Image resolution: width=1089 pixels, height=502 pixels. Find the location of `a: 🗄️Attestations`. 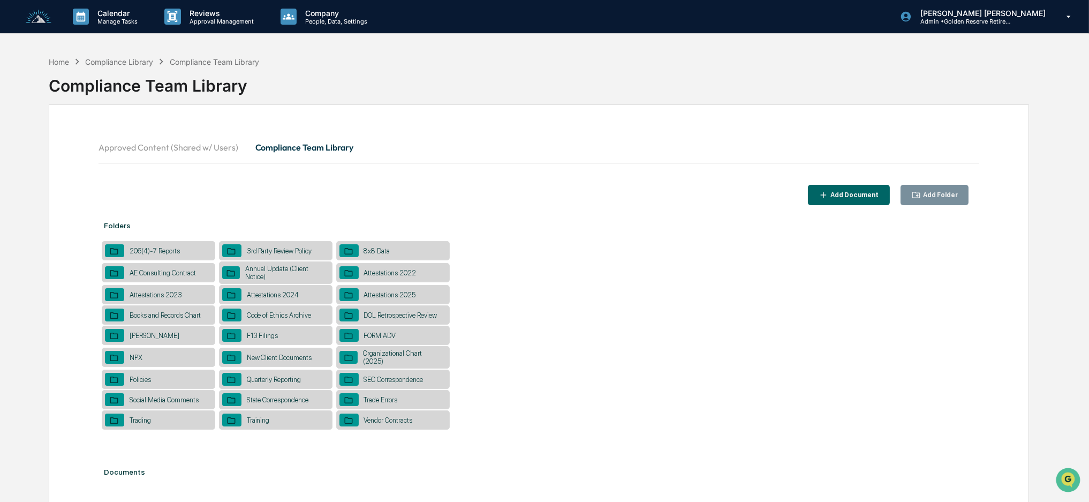

a: 🗄️Attestations is located at coordinates (105, 140).